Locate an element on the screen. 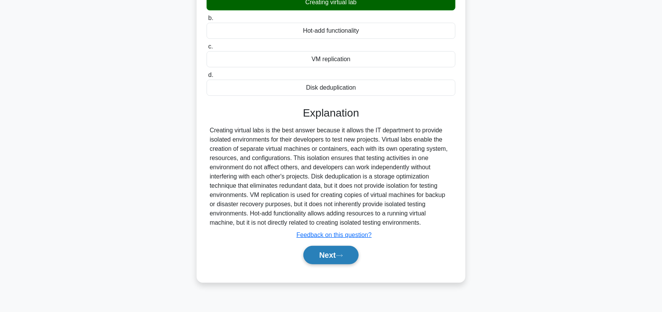 Image resolution: width=662 pixels, height=312 pixels. button: Next is located at coordinates (331, 255).